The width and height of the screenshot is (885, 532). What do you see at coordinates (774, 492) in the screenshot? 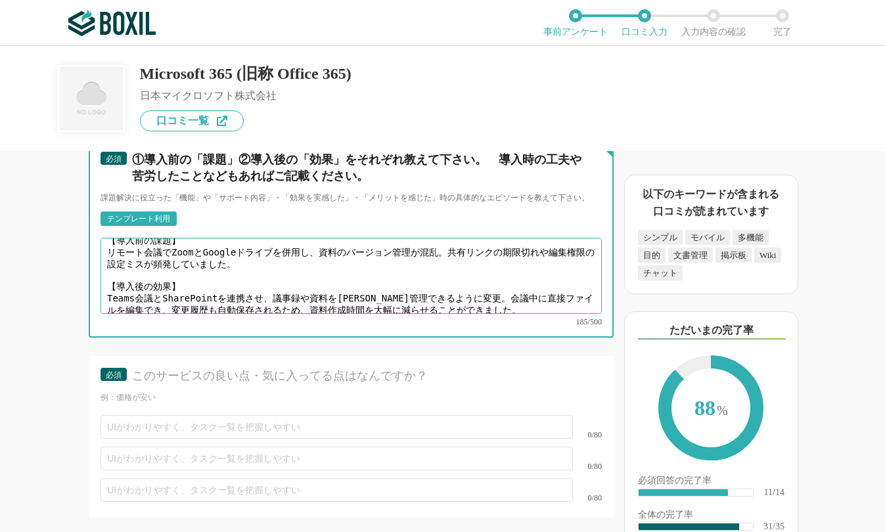
I see `div: 11/14` at bounding box center [774, 492].